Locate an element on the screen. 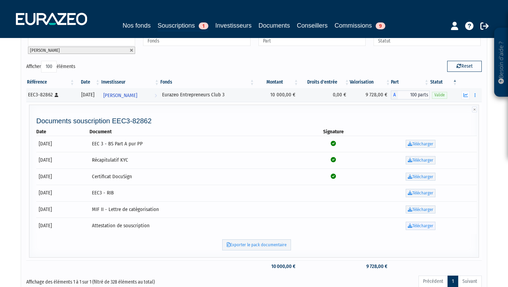 The image size is (508, 287). a: Documents is located at coordinates (274, 26).